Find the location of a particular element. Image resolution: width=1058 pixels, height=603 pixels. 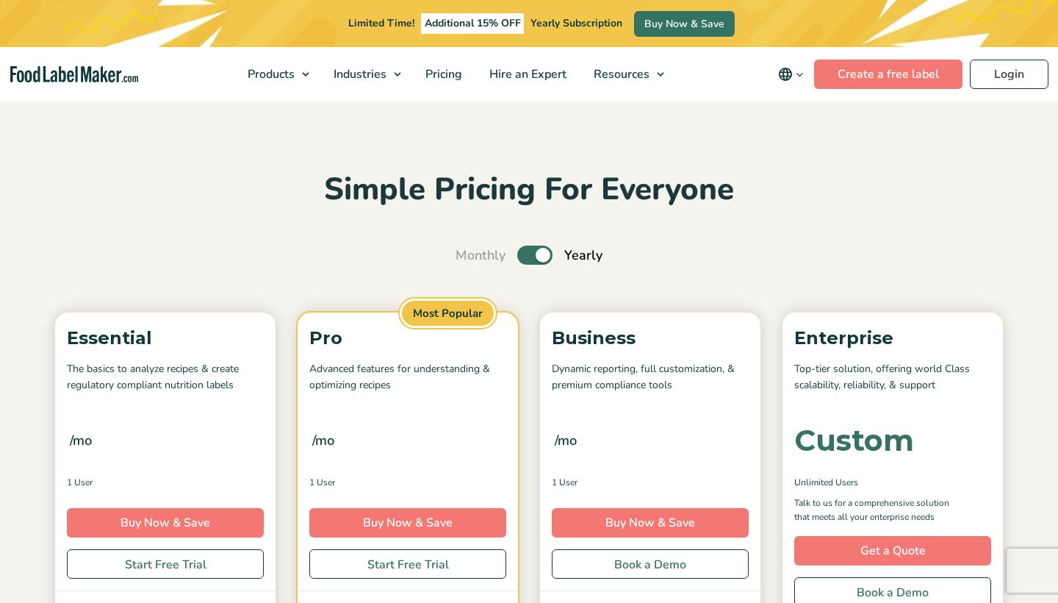

p: Pro is located at coordinates (408, 338).